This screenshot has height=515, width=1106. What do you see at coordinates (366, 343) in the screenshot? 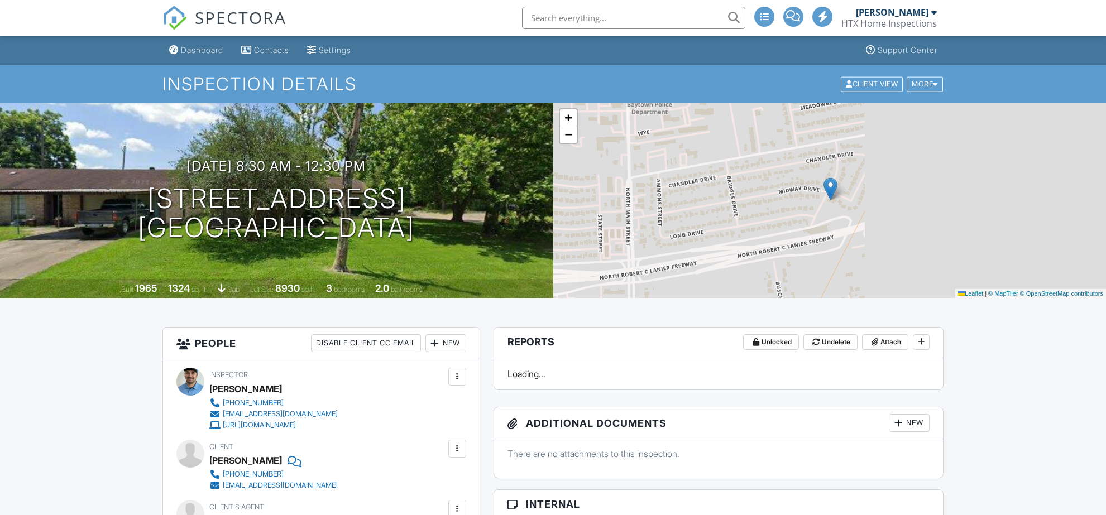
I see `div: Disable Client CC Email` at bounding box center [366, 343].